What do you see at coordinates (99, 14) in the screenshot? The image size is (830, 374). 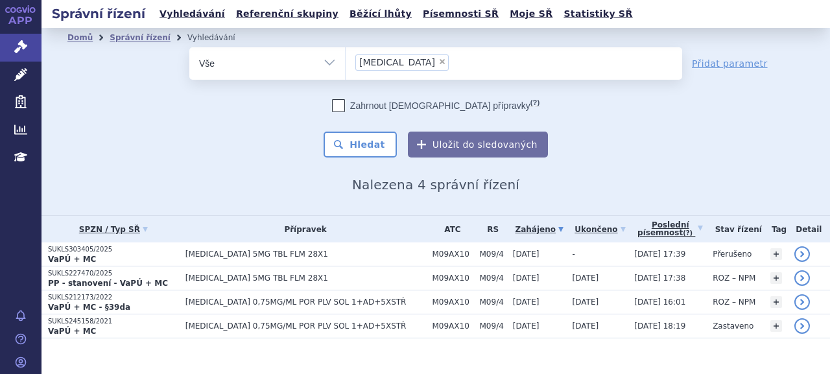 I see `h2: Správní řízení` at bounding box center [99, 14].